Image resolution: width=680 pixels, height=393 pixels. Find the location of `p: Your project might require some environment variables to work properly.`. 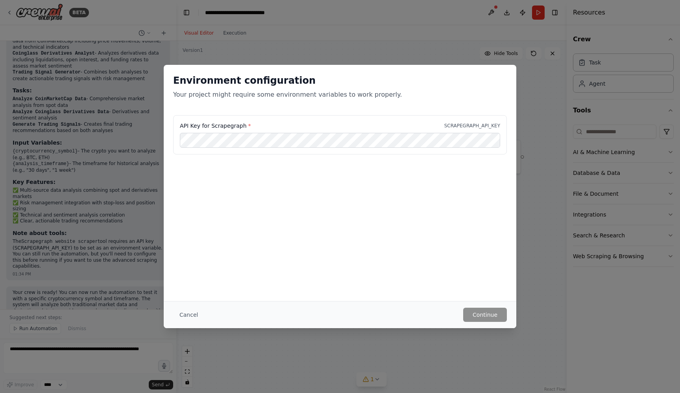

p: Your project might require some environment variables to work properly. is located at coordinates (340, 95).